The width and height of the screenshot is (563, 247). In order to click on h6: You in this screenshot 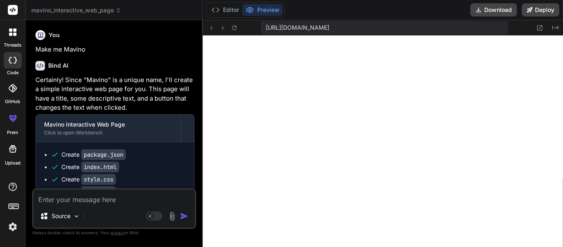, I will do `click(54, 35)`.